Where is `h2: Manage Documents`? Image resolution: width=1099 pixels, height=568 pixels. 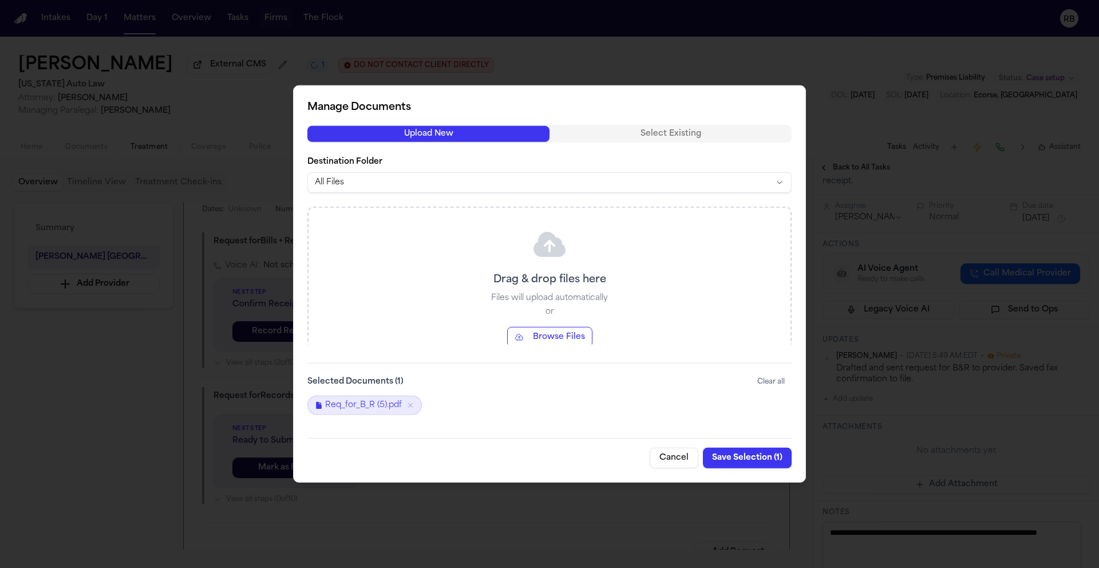 h2: Manage Documents is located at coordinates (549, 108).